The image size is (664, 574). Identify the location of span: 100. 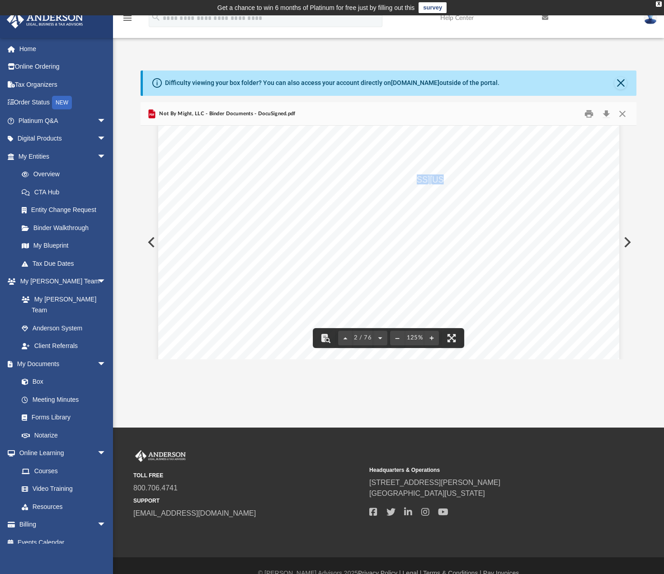
(436, 345).